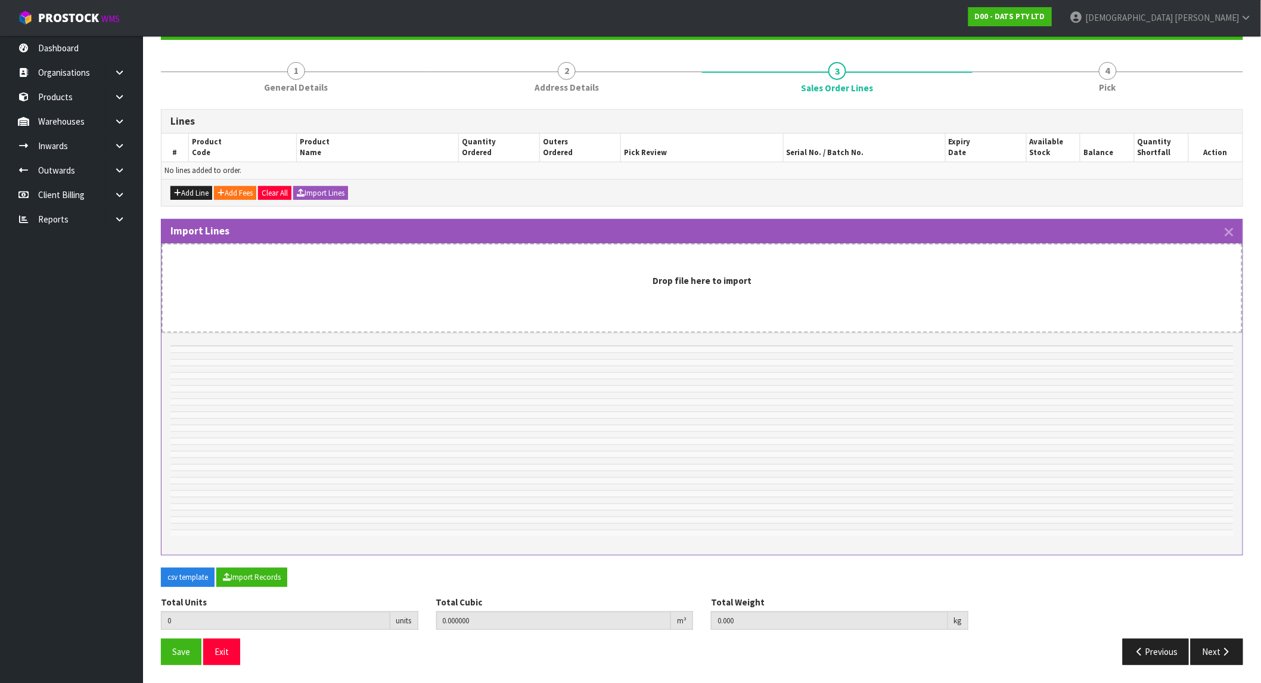 Image resolution: width=1261 pixels, height=683 pixels. What do you see at coordinates (702, 121) in the screenshot?
I see `h3: Lines` at bounding box center [702, 121].